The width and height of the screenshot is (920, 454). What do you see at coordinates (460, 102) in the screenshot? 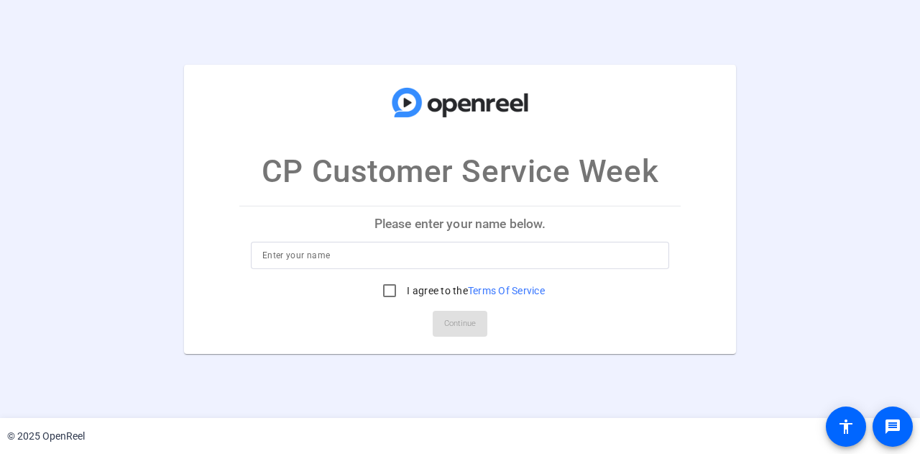
I see `img: company-logo` at bounding box center [460, 102].